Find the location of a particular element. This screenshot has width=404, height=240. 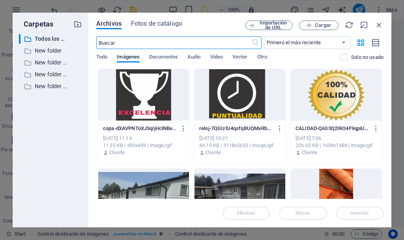

div: Todos los archivos is located at coordinates (43, 39).